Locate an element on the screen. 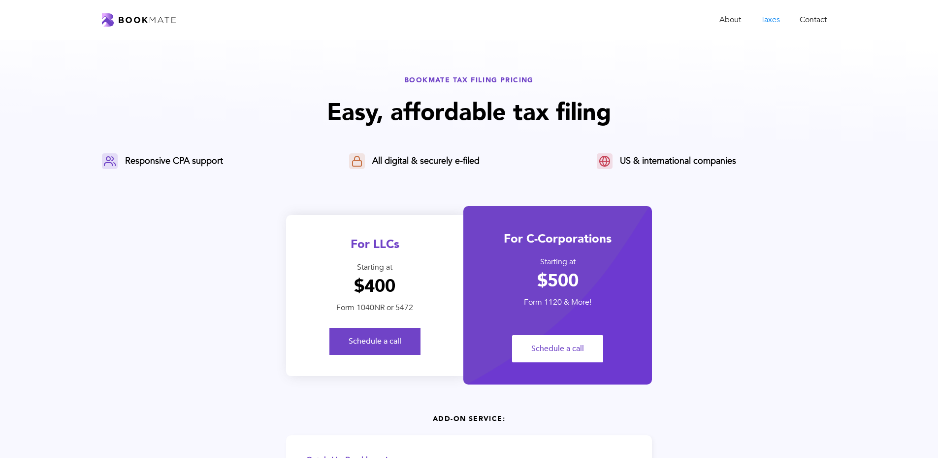 Image resolution: width=938 pixels, height=458 pixels. div: For LLCs is located at coordinates (375, 244).